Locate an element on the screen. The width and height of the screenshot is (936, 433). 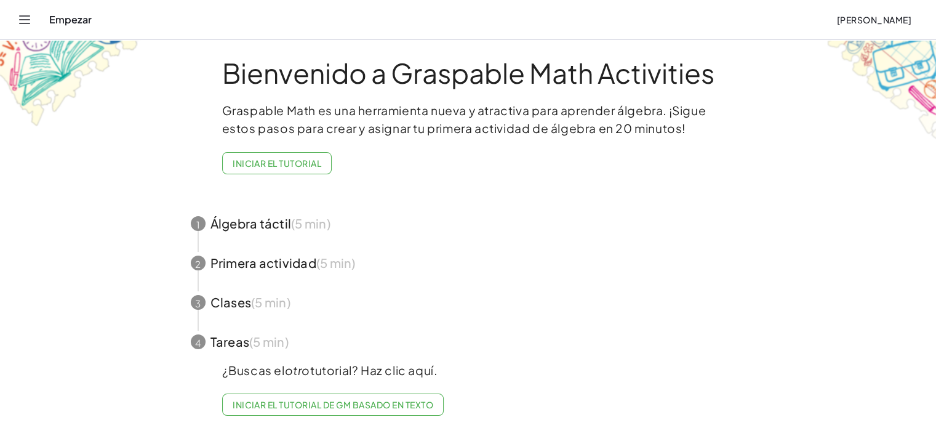
font: 1 is located at coordinates (198, 223).